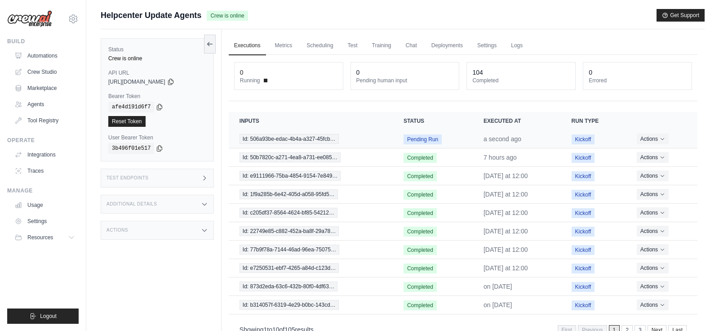 The height and width of the screenshot is (331, 719). I want to click on span: Id: 77b9f78a-7144-46ad-96ea-75075…, so click(290, 250).